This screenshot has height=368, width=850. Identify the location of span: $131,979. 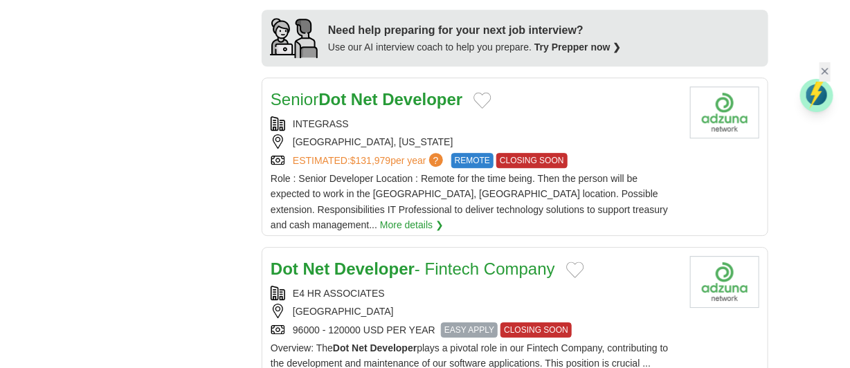
(370, 161).